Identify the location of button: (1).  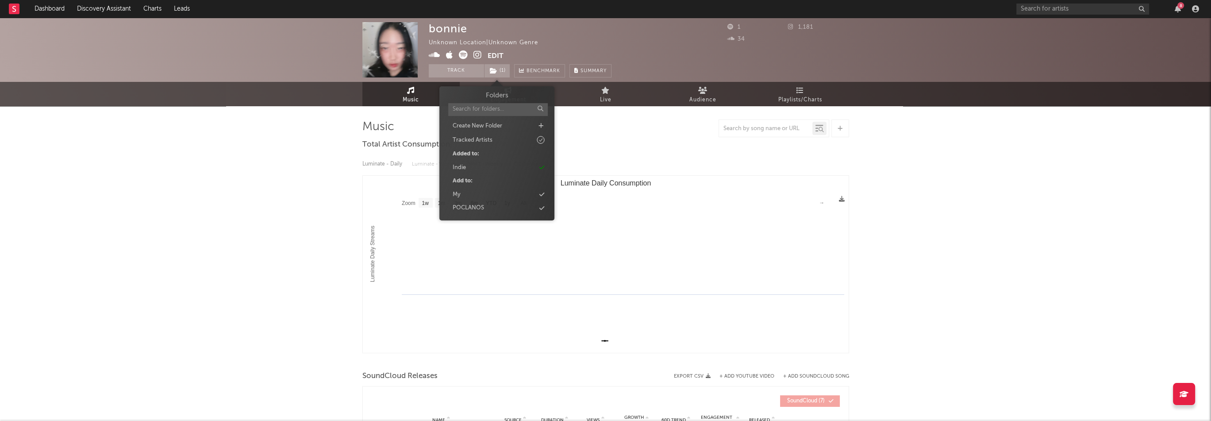
(497, 71).